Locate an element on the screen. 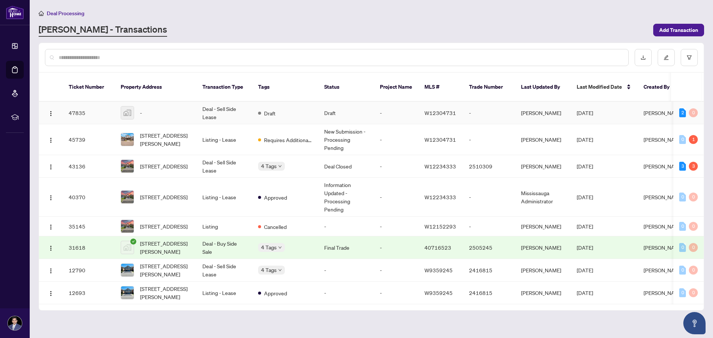  td: Mississauga Administrator is located at coordinates (543, 197).